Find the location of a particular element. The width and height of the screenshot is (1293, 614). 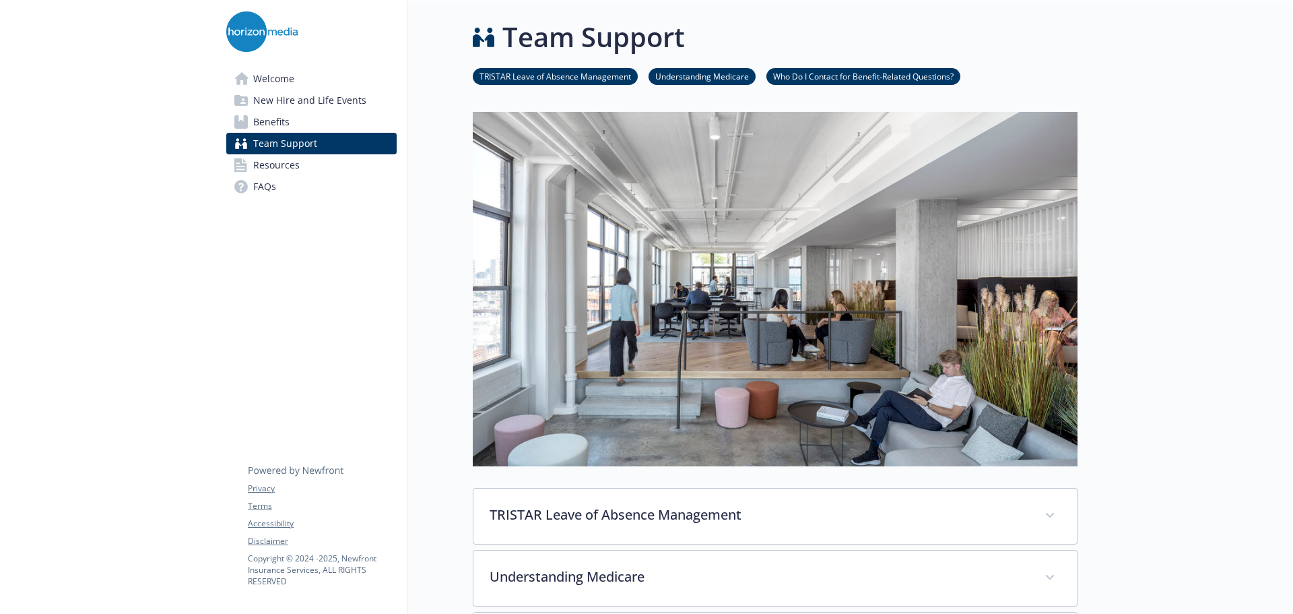

span: Benefits is located at coordinates (271, 122).